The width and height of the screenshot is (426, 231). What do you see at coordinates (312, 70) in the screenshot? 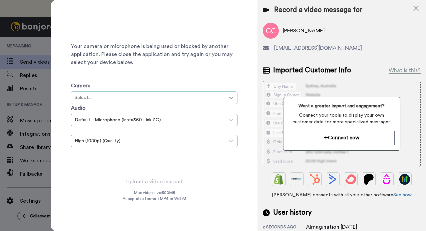
I see `span: Imported Customer Info` at bounding box center [312, 70].